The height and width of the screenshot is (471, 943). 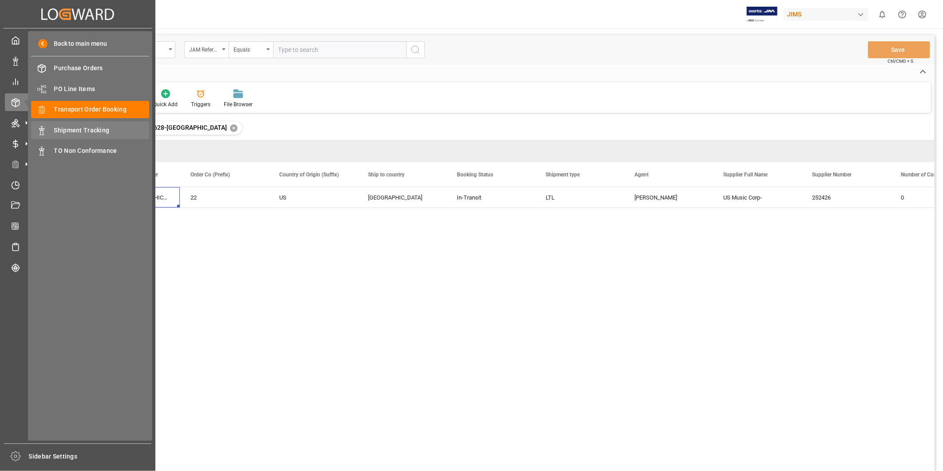 I want to click on span: Booking Status, so click(x=475, y=174).